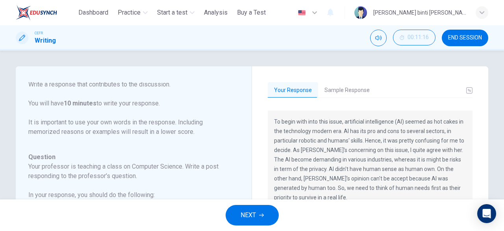 The width and height of the screenshot is (504, 231). What do you see at coordinates (302, 13) in the screenshot?
I see `img: en` at bounding box center [302, 13].